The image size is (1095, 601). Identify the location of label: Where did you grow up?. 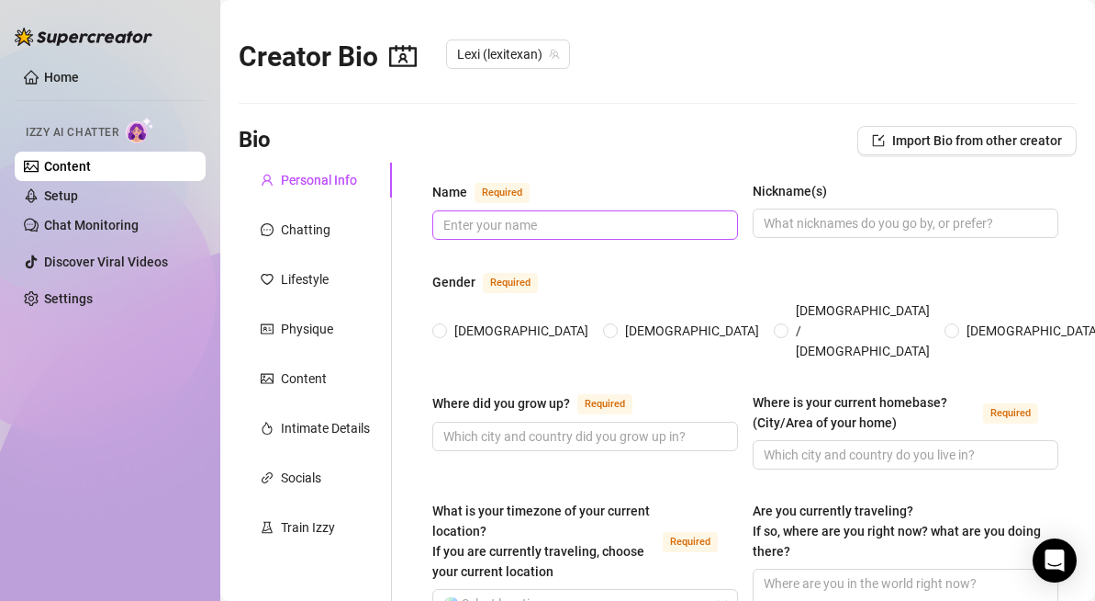
(543, 403).